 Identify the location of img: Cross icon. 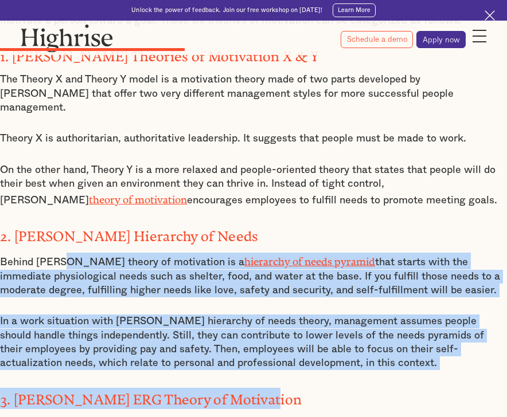
(489, 15).